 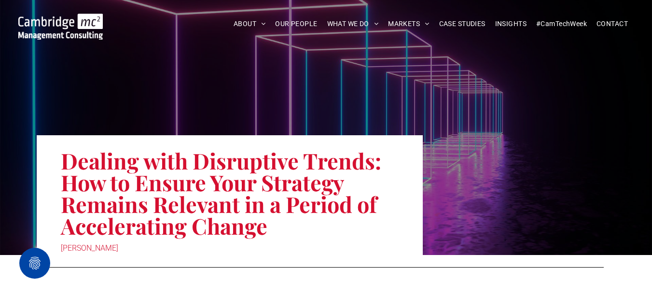 What do you see at coordinates (511, 24) in the screenshot?
I see `a: INSIGHTS` at bounding box center [511, 24].